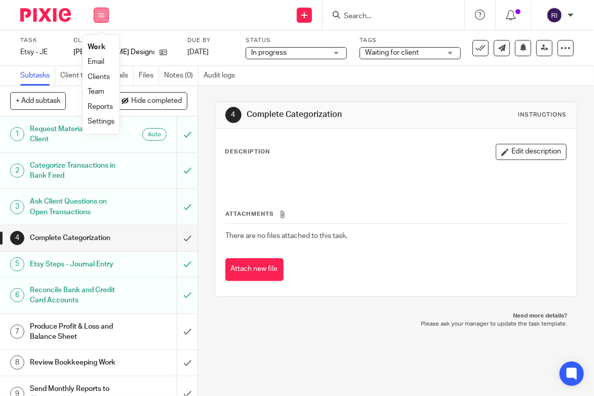 The image size is (594, 396). I want to click on label: Task, so click(41, 41).